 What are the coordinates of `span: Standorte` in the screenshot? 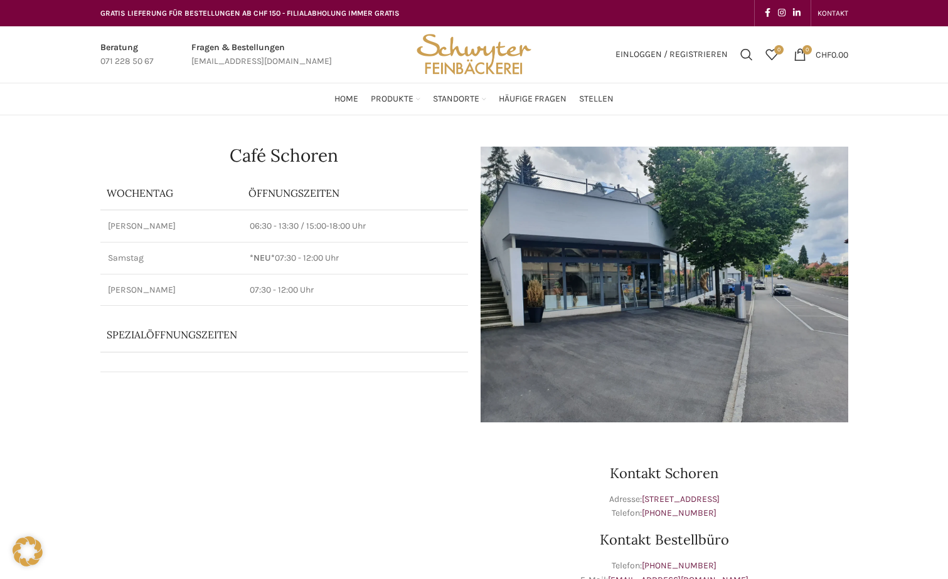 It's located at (456, 99).